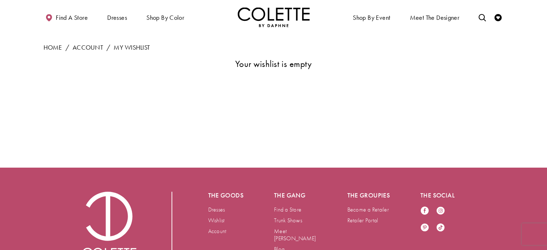  Describe the element at coordinates (288, 220) in the screenshot. I see `a: Trunk Shows` at that location.